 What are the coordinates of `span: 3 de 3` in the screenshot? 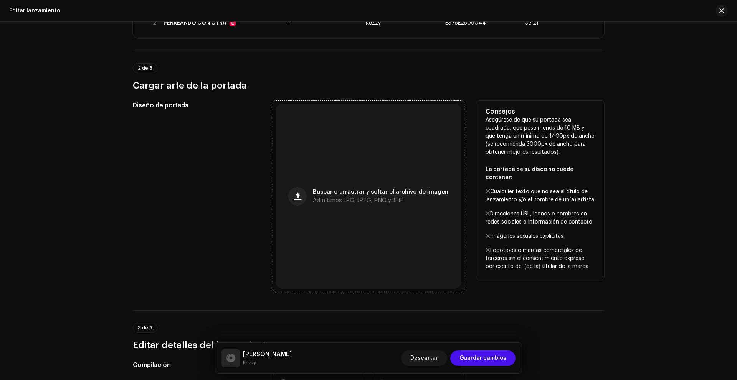 It's located at (145, 328).